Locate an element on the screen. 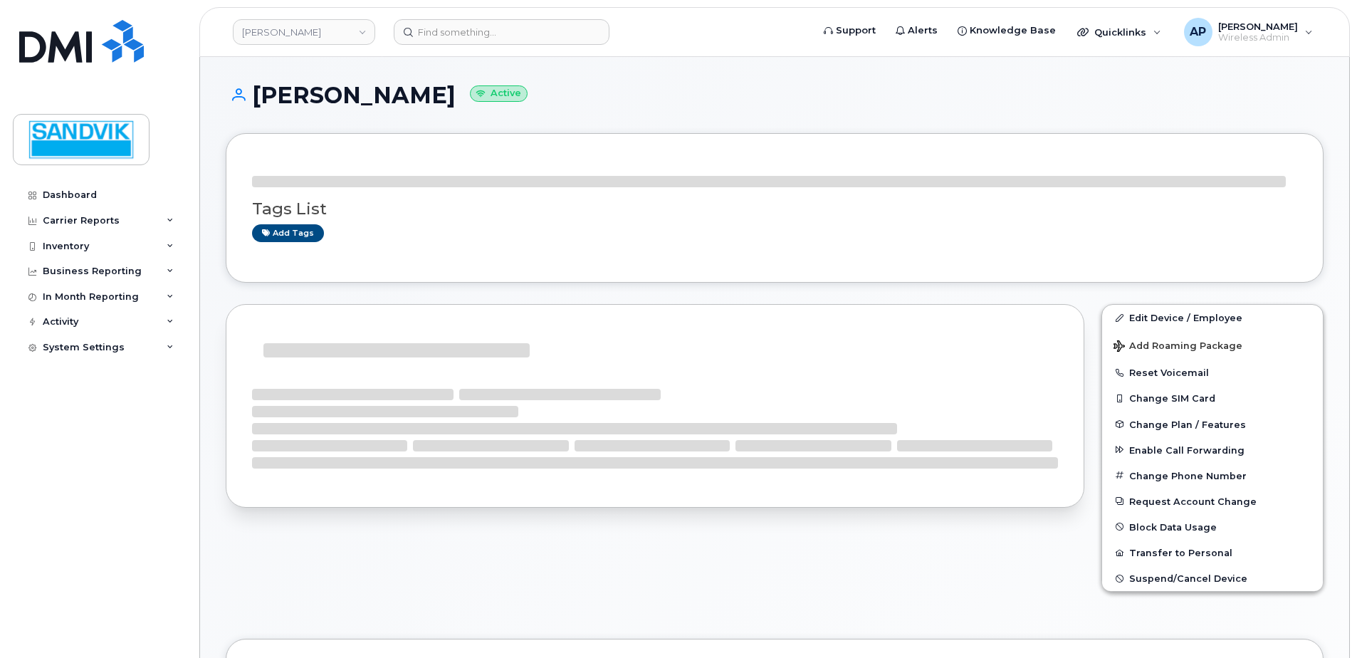  a: Add tags is located at coordinates (288, 233).